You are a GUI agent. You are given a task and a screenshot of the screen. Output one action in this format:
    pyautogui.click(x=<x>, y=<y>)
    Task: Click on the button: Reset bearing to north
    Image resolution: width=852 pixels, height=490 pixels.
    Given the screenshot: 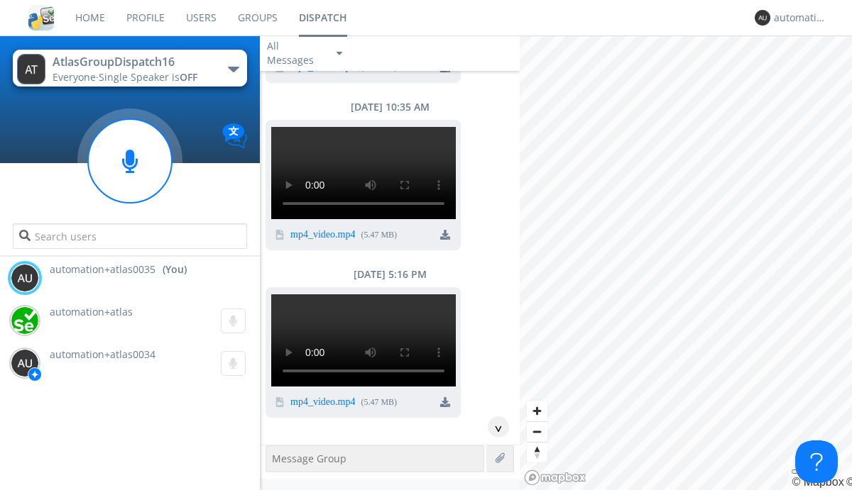 What is the action you would take?
    pyautogui.click(x=537, y=452)
    